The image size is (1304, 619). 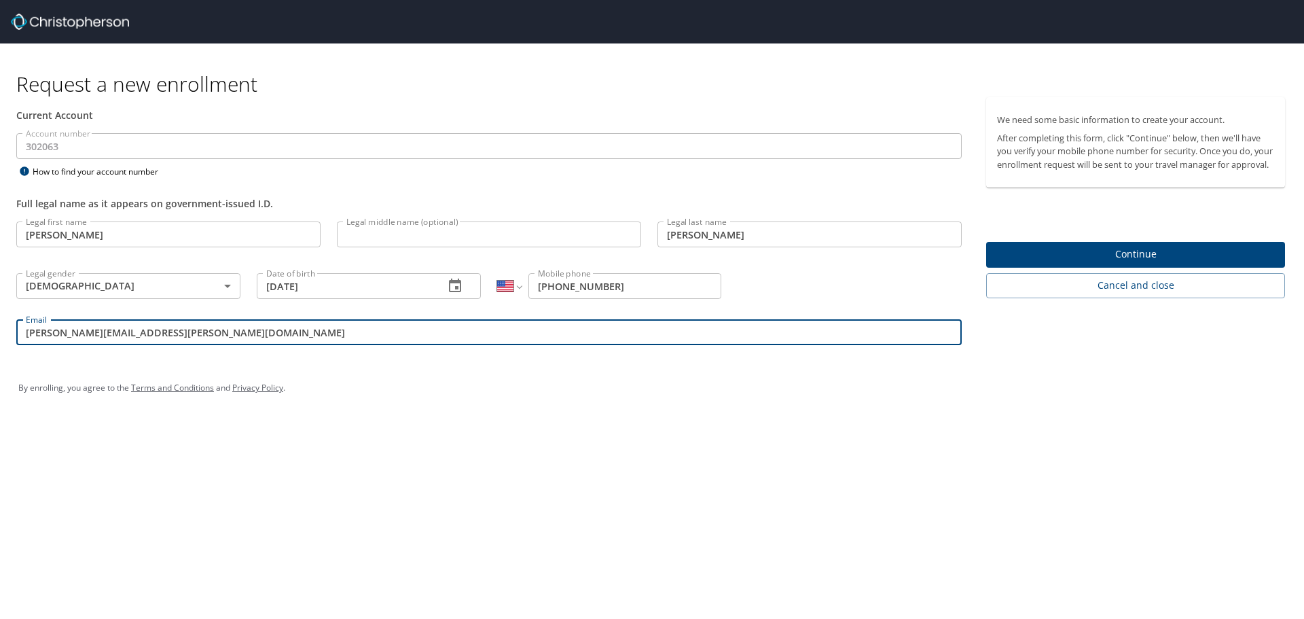 I want to click on img: cbt logo, so click(x=70, y=22).